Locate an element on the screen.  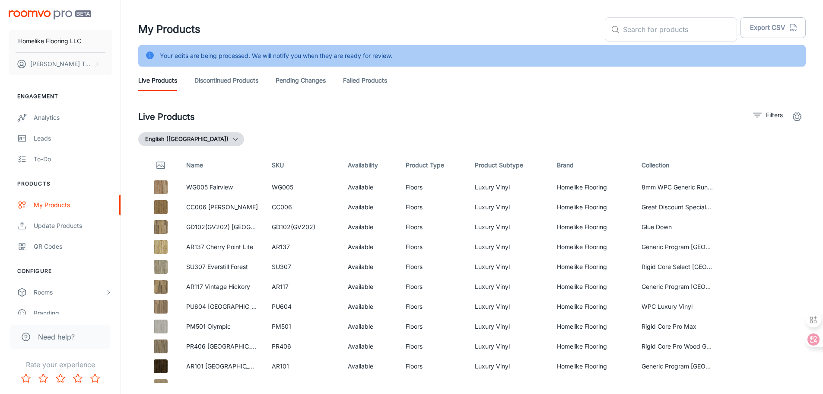
td: Rigid Core Pro Max is located at coordinates (677, 326).